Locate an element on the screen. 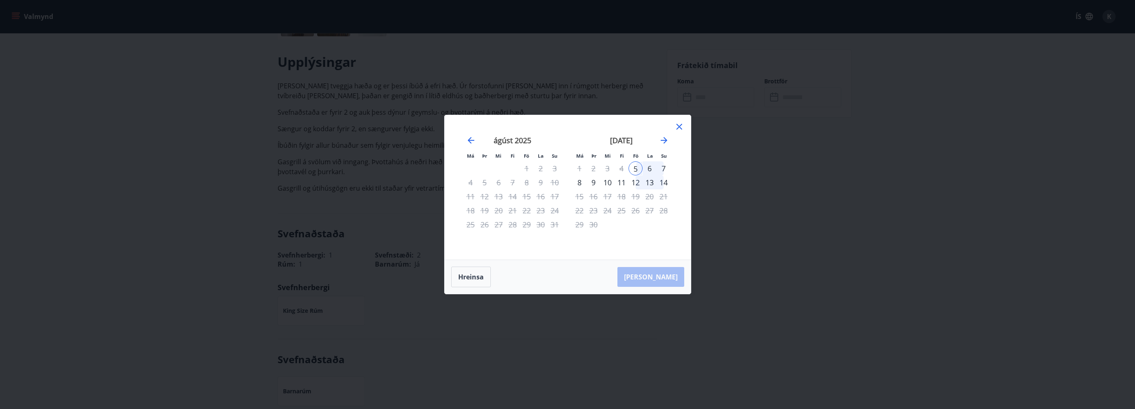  td: Not available. þriðjudagur, 23. september 2025 is located at coordinates (593, 210).